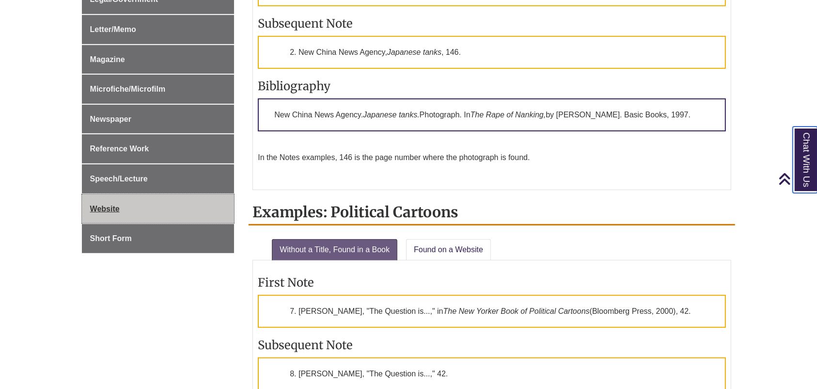 The image size is (817, 389). What do you see at coordinates (517, 311) in the screenshot?
I see `em: The New Yorker Book of Political Cartoons` at bounding box center [517, 311].